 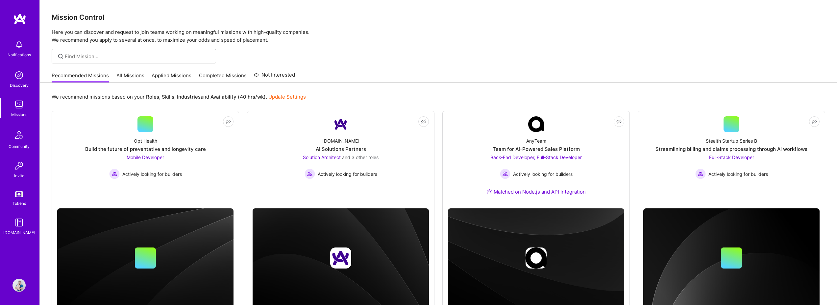 What do you see at coordinates (19, 176) in the screenshot?
I see `div: Invite` at bounding box center [19, 176].